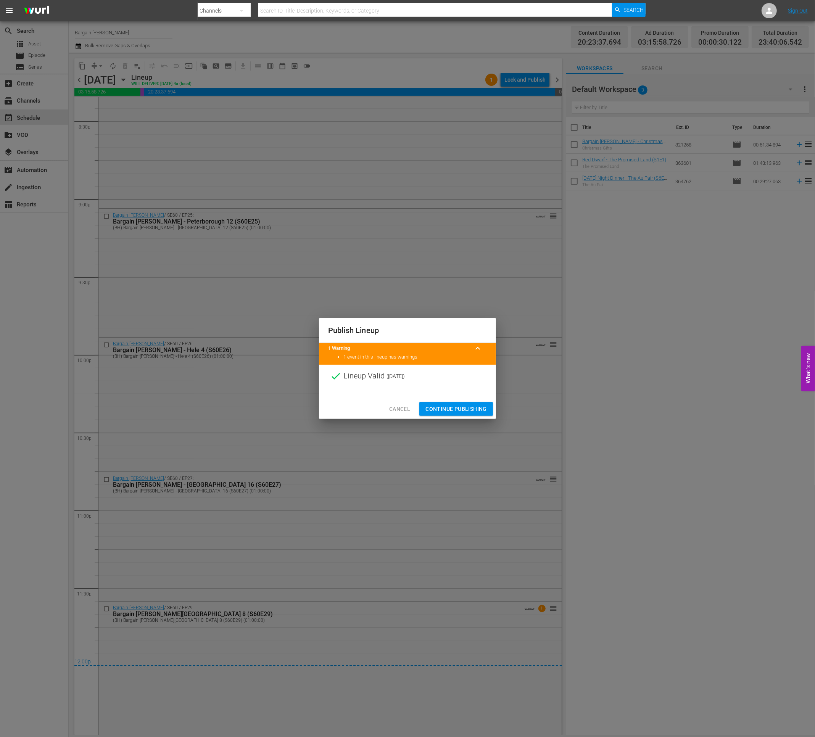 The image size is (815, 737). What do you see at coordinates (478, 348) in the screenshot?
I see `button: keyboard_arrow_up` at bounding box center [478, 348].